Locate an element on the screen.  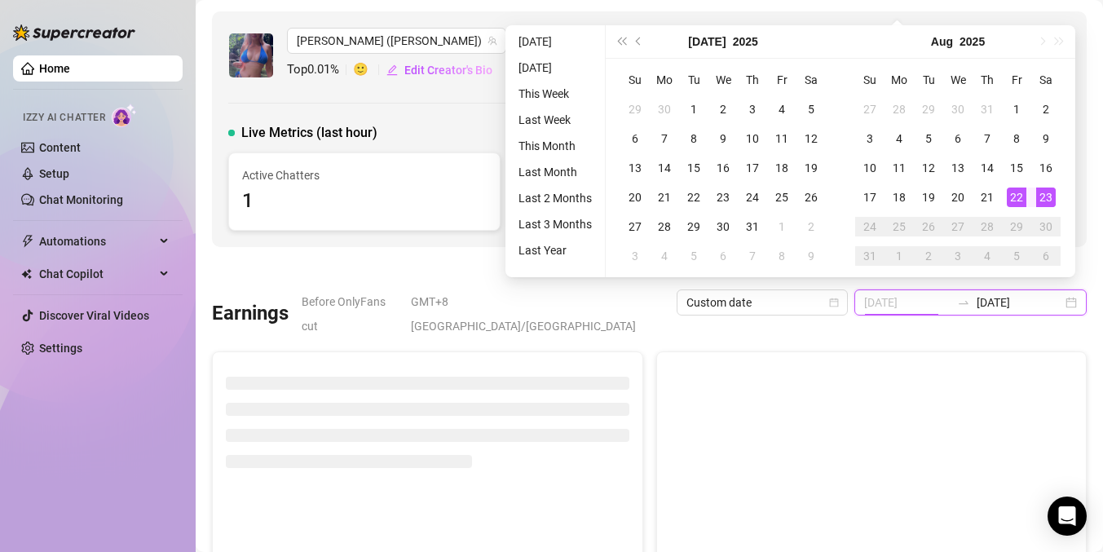
img: Chat Copilot is located at coordinates (26, 274).